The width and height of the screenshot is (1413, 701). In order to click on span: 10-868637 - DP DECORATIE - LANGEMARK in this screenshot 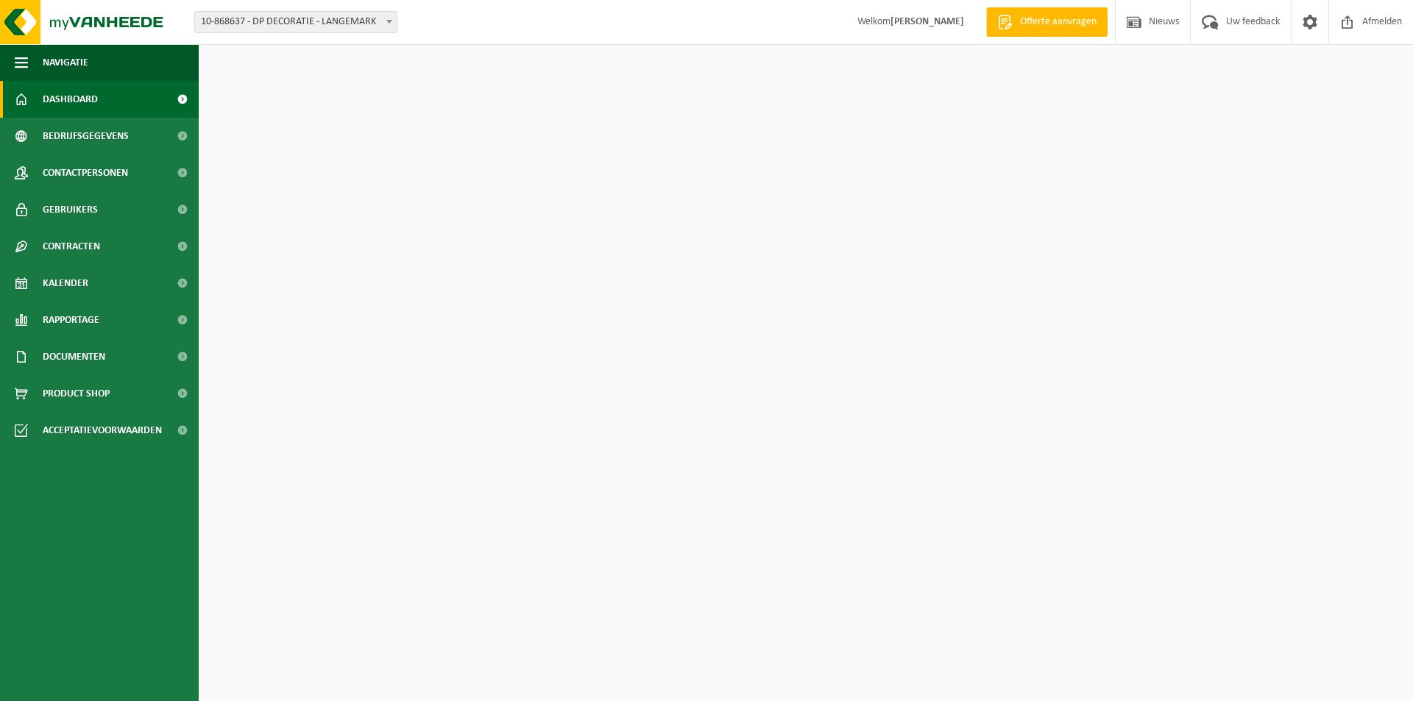, I will do `click(296, 22)`.